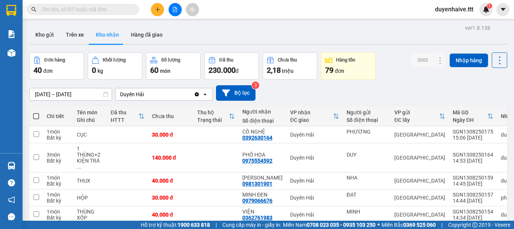  Describe the element at coordinates (38, 70) in the screenshot. I see `span: 40` at that location.